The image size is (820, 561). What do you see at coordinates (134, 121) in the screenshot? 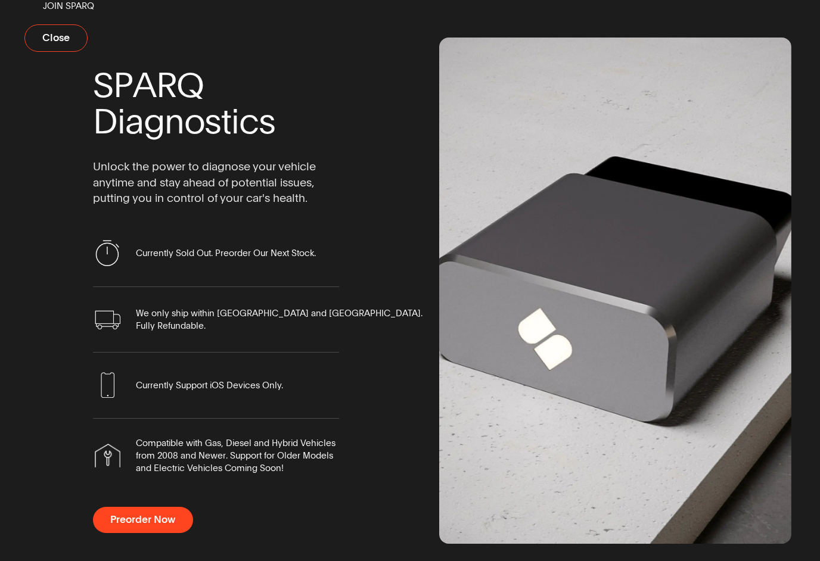
I see `span: a` at bounding box center [134, 121].